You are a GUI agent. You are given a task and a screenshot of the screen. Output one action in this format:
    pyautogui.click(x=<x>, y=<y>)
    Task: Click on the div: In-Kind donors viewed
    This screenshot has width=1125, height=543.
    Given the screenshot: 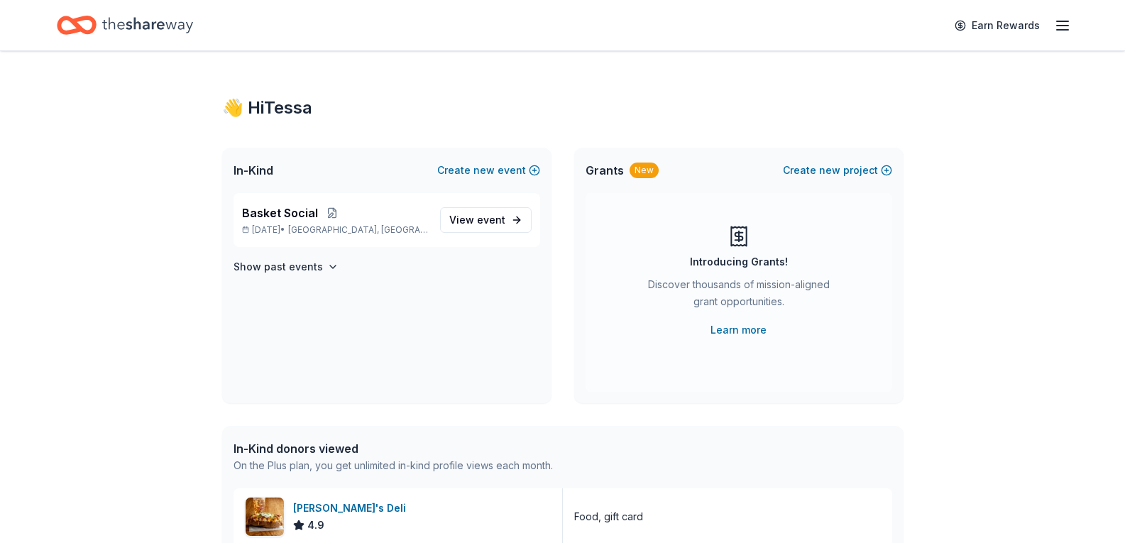 What is the action you would take?
    pyautogui.click(x=393, y=448)
    